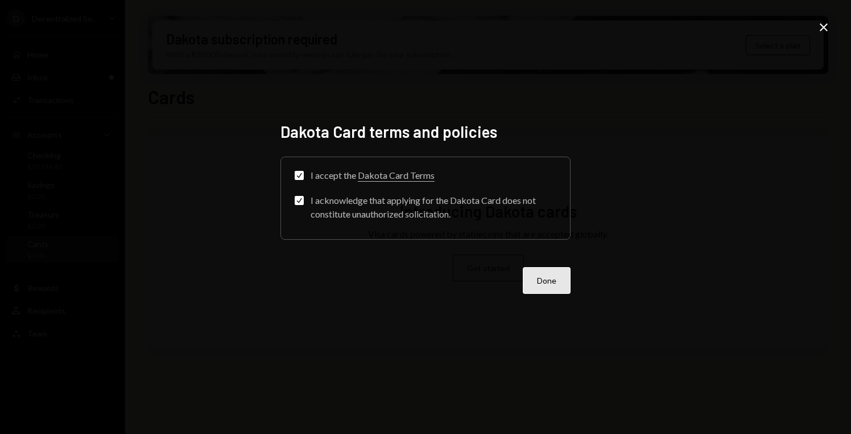  Describe the element at coordinates (426, 131) in the screenshot. I see `h2: Dakota Card terms and policies` at that location.